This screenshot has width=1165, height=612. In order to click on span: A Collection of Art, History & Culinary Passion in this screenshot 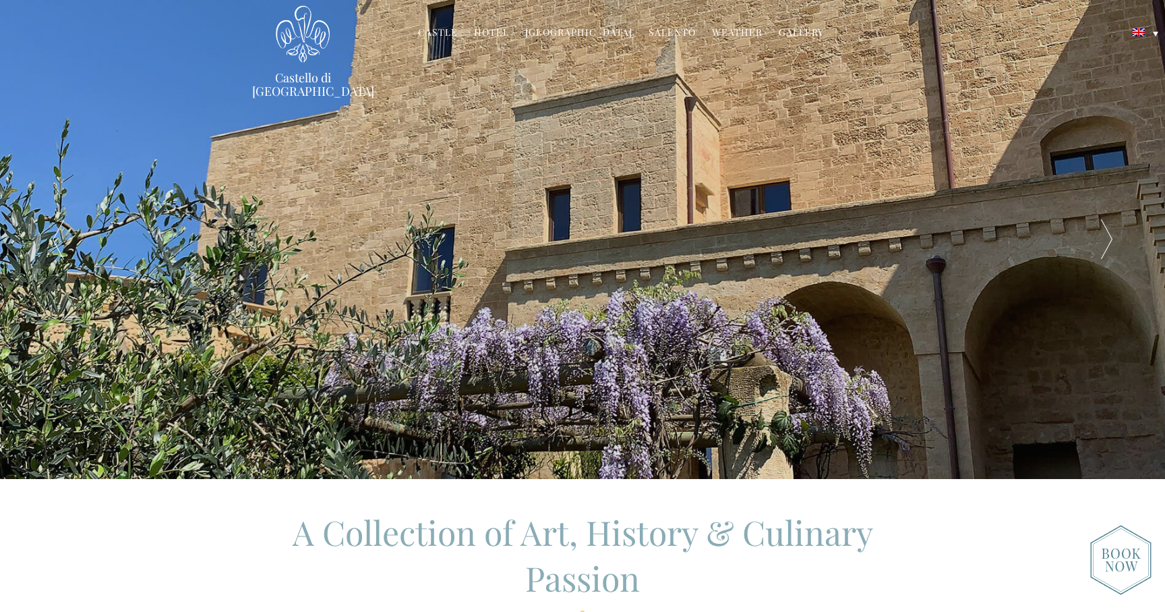, I will do `click(583, 554)`.